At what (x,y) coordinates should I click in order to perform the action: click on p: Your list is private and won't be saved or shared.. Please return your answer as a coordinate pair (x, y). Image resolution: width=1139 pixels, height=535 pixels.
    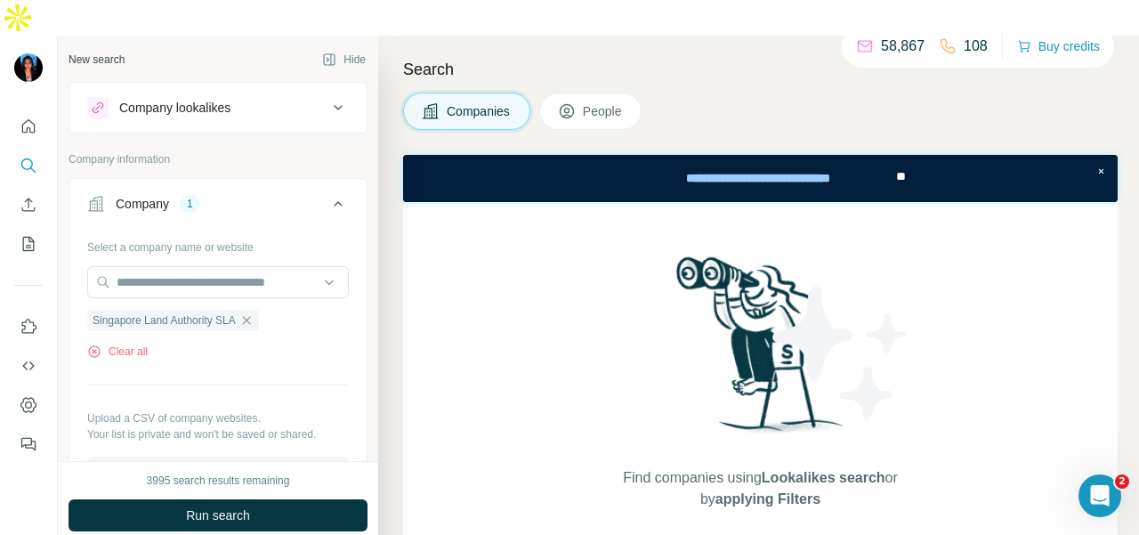
    Looking at the image, I should click on (218, 434).